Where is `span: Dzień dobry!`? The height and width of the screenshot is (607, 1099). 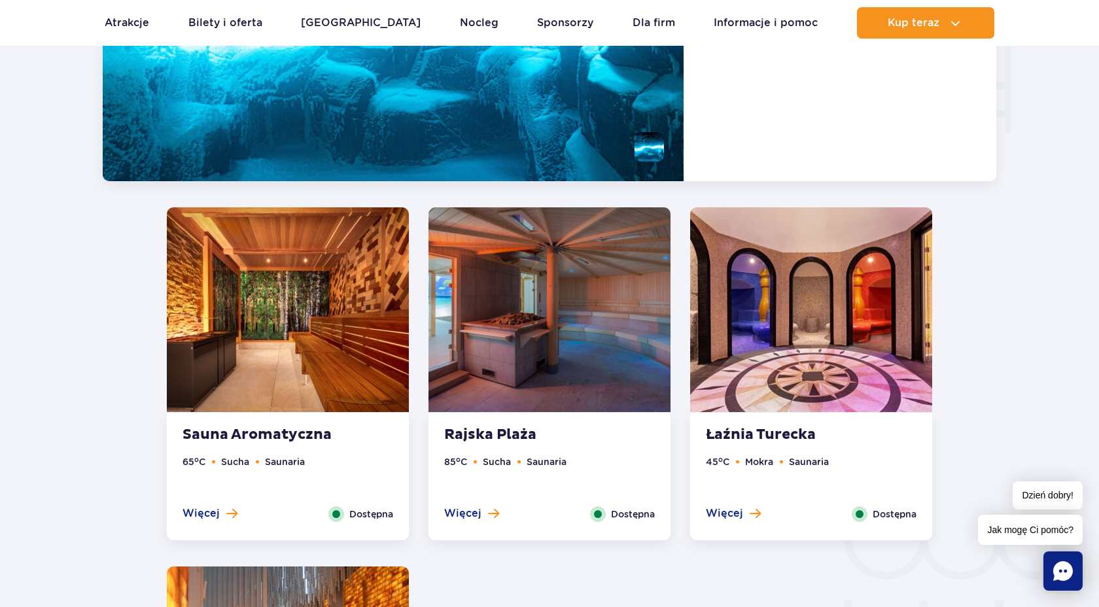
span: Dzień dobry! is located at coordinates (1047, 495).